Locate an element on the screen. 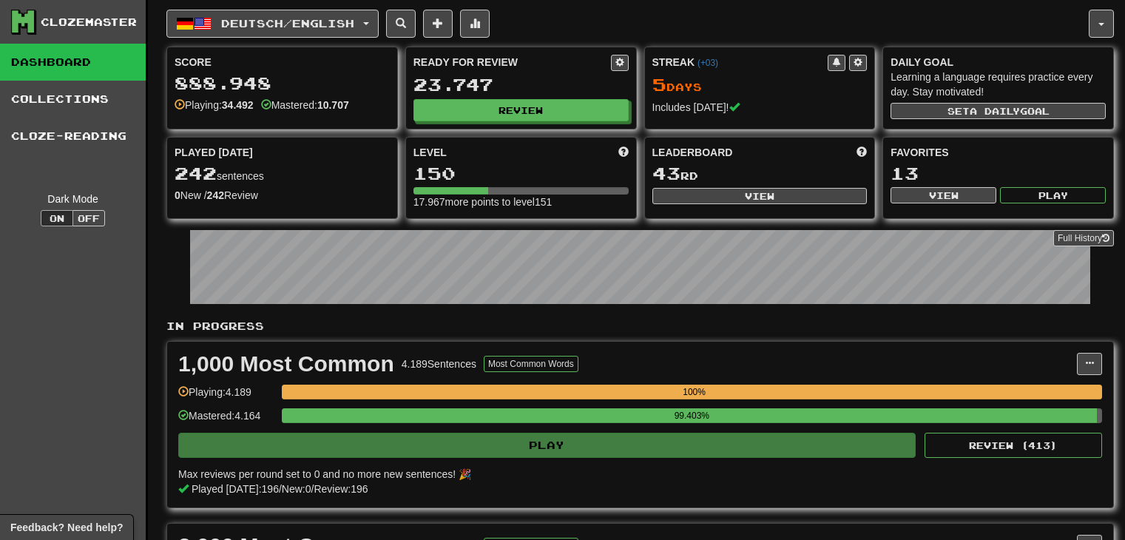 The image size is (1125, 540). div: Mastered: 4.164 is located at coordinates (226, 420).